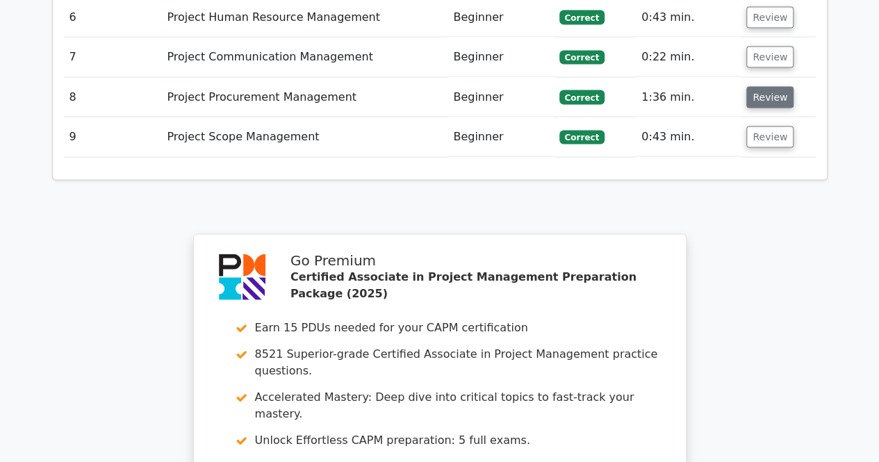 This screenshot has width=879, height=462. Describe the element at coordinates (305, 97) in the screenshot. I see `td: Project Procurement Management` at that location.